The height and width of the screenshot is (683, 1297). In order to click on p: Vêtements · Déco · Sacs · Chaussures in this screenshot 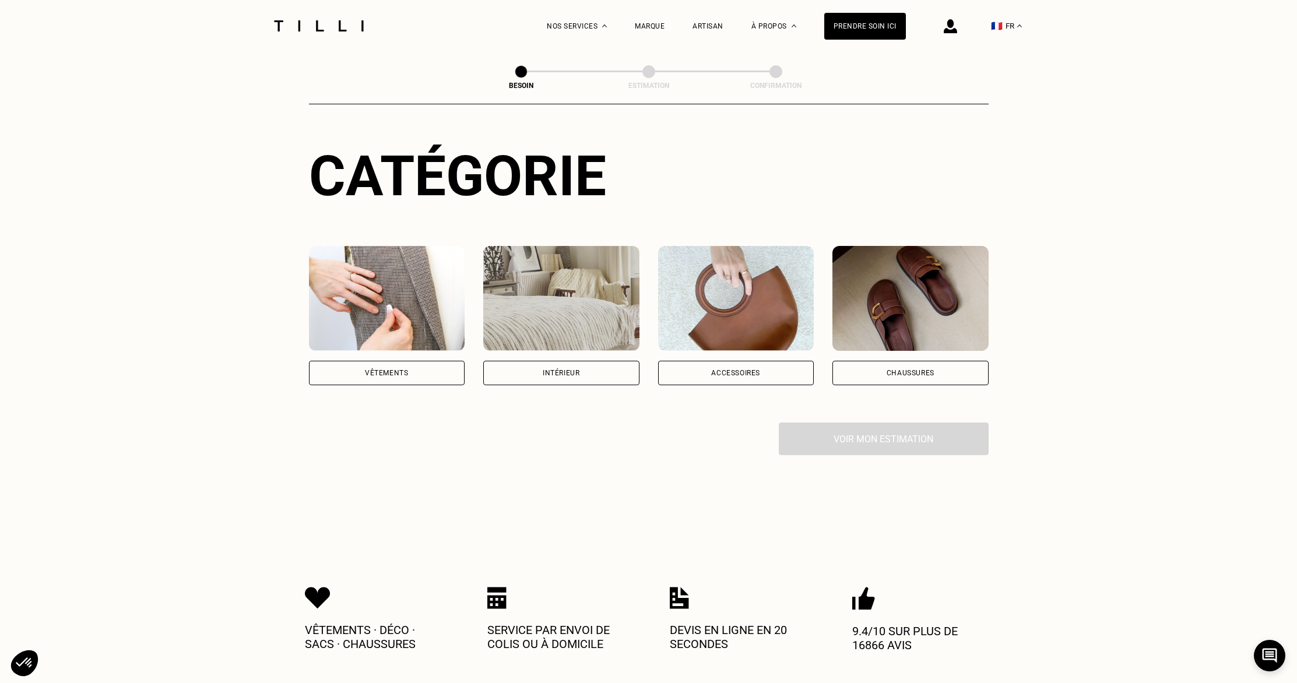, I will do `click(375, 637)`.